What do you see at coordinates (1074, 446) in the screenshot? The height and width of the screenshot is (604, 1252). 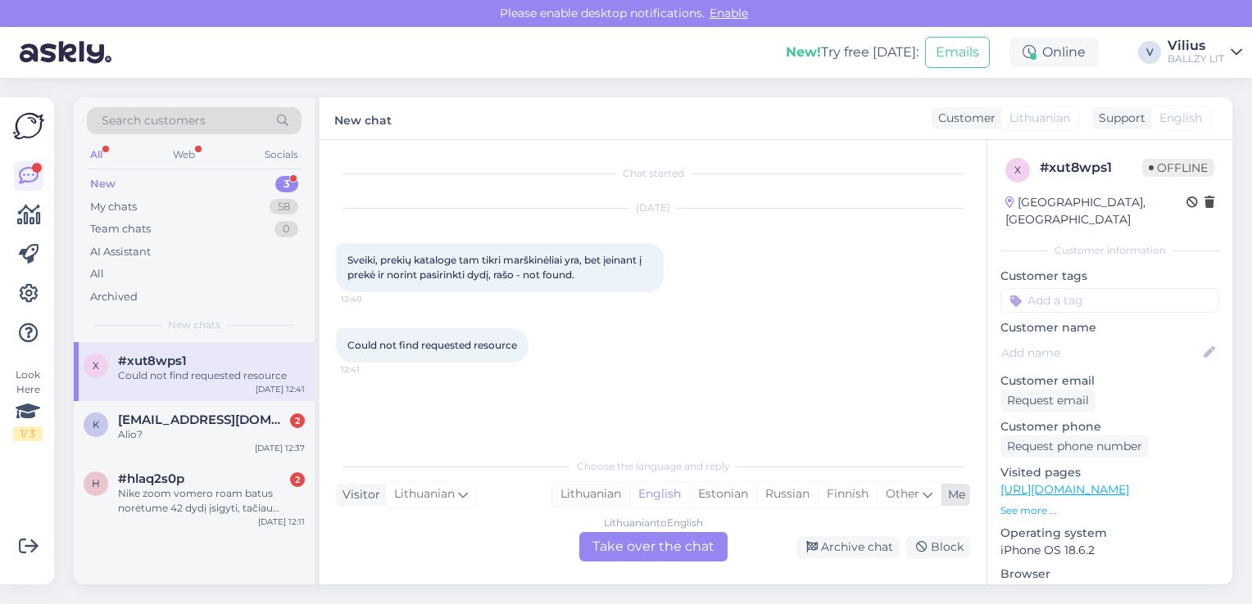 I see `div: Request phone number` at bounding box center [1074, 446].